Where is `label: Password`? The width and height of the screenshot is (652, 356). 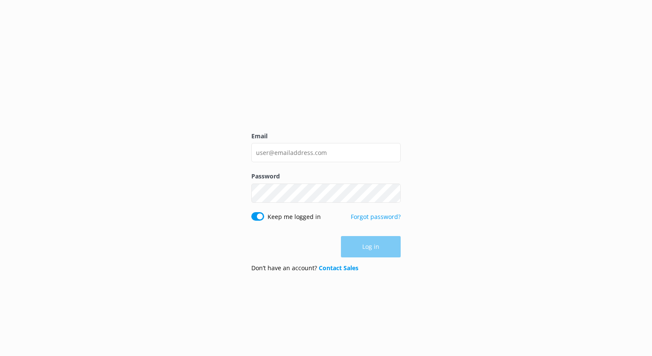
label: Password is located at coordinates (326, 176).